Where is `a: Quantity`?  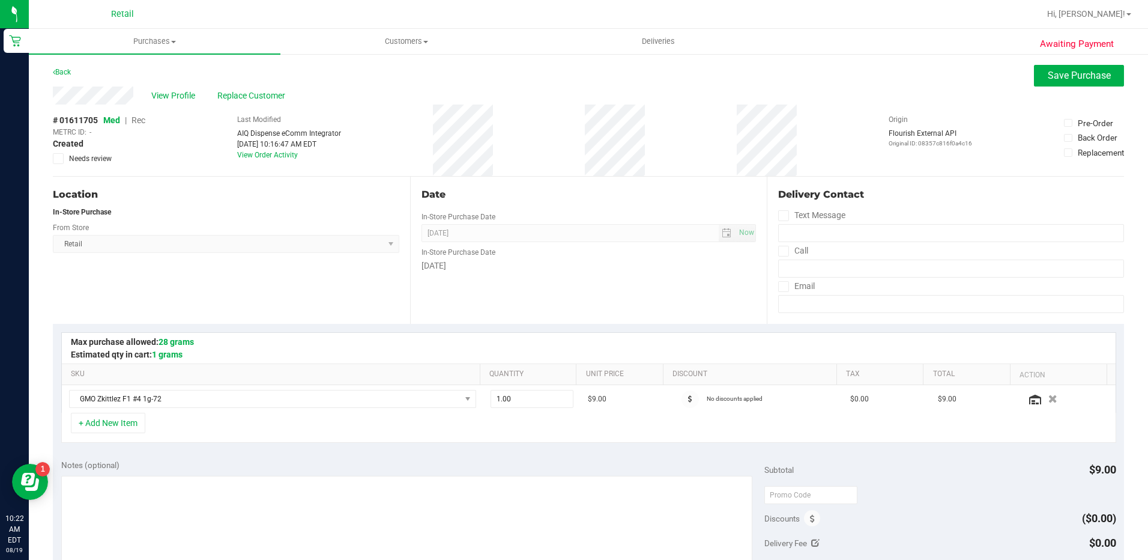
a: Quantity is located at coordinates (530, 374).